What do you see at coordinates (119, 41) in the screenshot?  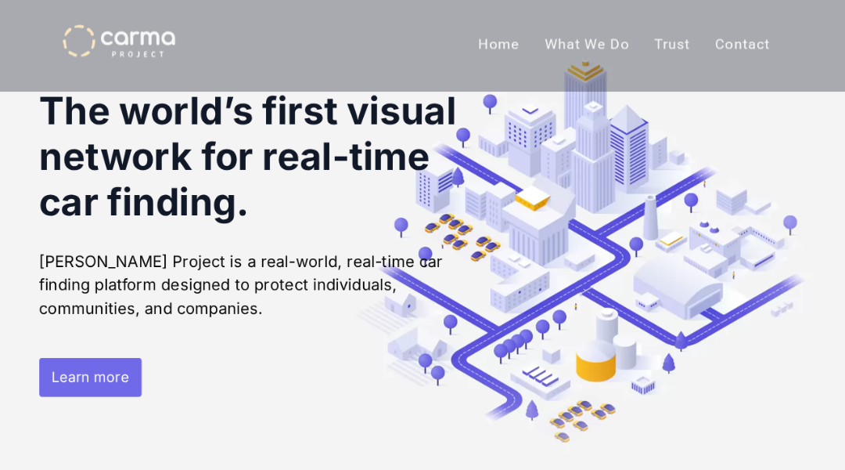 I see `a: home` at bounding box center [119, 41].